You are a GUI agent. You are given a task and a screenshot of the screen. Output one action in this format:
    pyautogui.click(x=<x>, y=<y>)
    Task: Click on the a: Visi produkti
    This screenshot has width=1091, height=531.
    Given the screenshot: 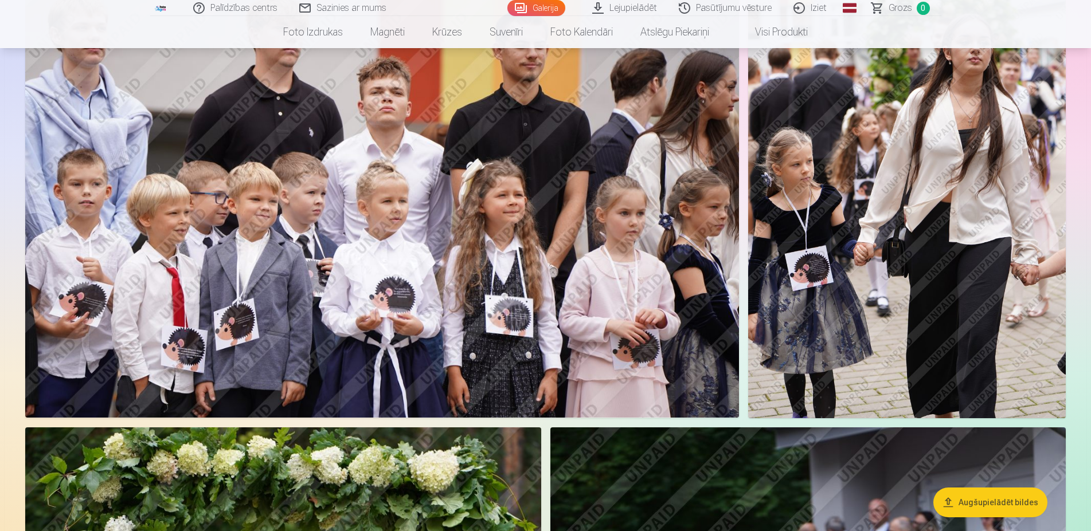 What is the action you would take?
    pyautogui.click(x=772, y=32)
    